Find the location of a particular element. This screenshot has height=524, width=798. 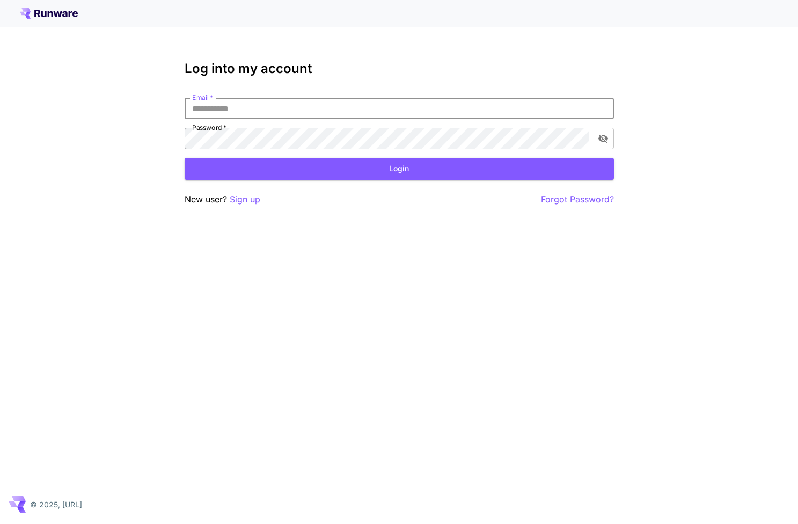

button: Login is located at coordinates (399, 169).